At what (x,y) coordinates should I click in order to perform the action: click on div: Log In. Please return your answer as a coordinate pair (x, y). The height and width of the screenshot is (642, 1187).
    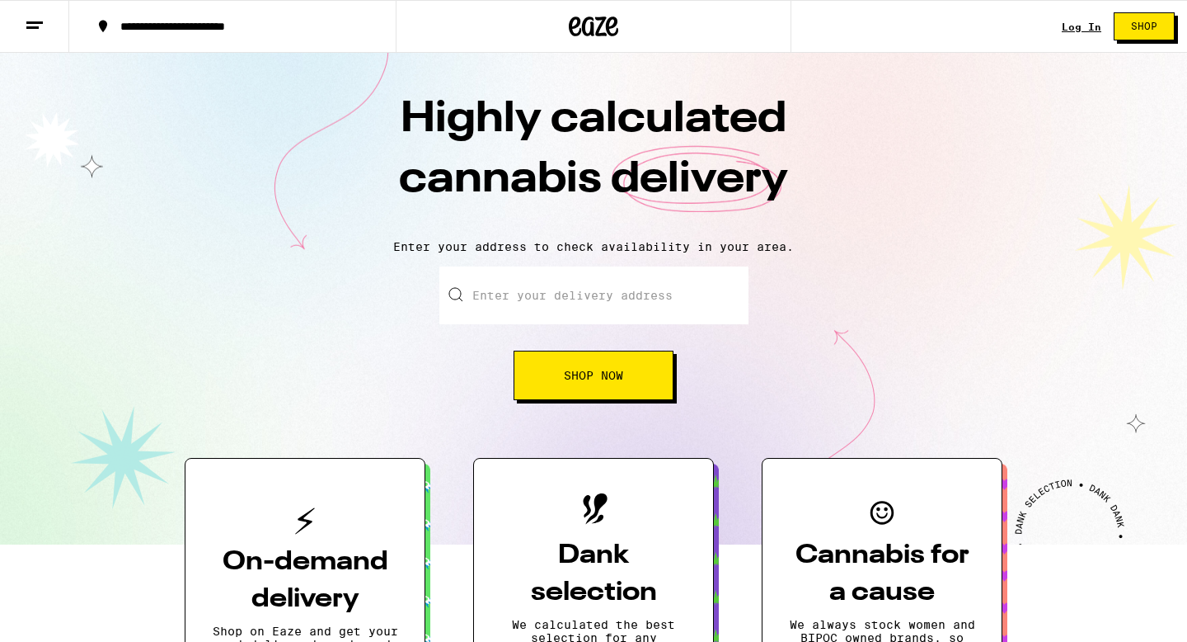
    Looking at the image, I should click on (1082, 26).